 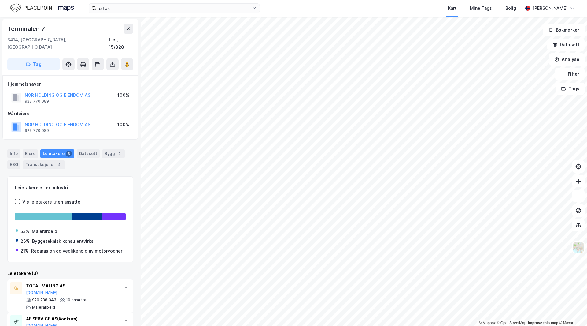 What do you see at coordinates (14, 153) in the screenshot?
I see `div: Info` at bounding box center [14, 153].